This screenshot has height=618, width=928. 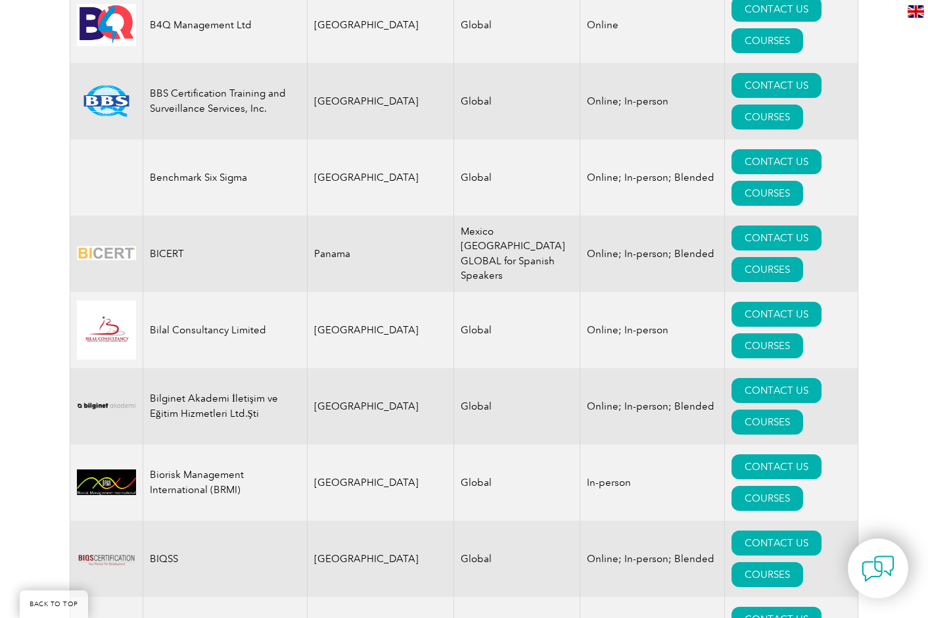 I want to click on td: BICERT, so click(x=225, y=254).